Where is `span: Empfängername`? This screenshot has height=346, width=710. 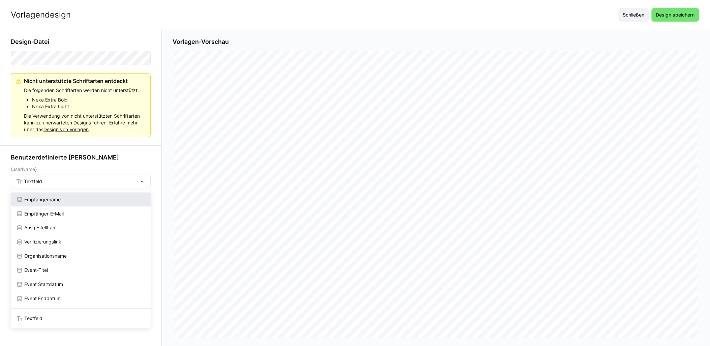
span: Empfängername is located at coordinates (42, 199).